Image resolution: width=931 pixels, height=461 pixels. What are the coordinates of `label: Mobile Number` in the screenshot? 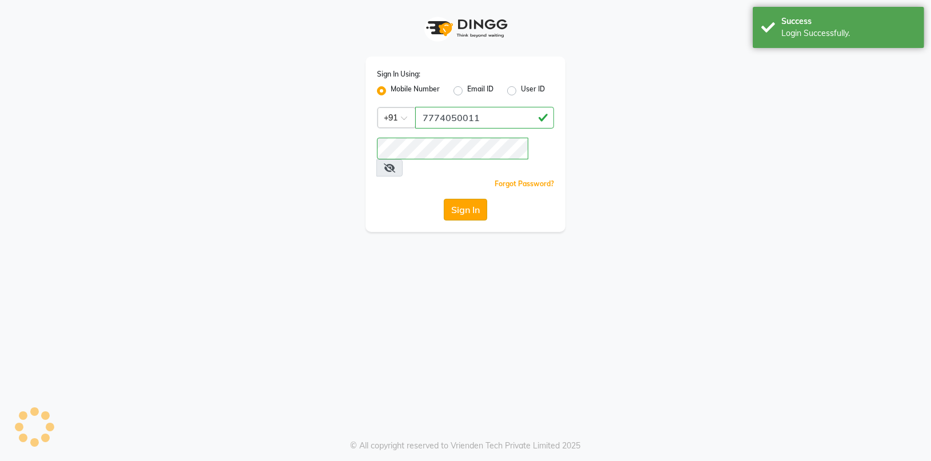 It's located at (415, 91).